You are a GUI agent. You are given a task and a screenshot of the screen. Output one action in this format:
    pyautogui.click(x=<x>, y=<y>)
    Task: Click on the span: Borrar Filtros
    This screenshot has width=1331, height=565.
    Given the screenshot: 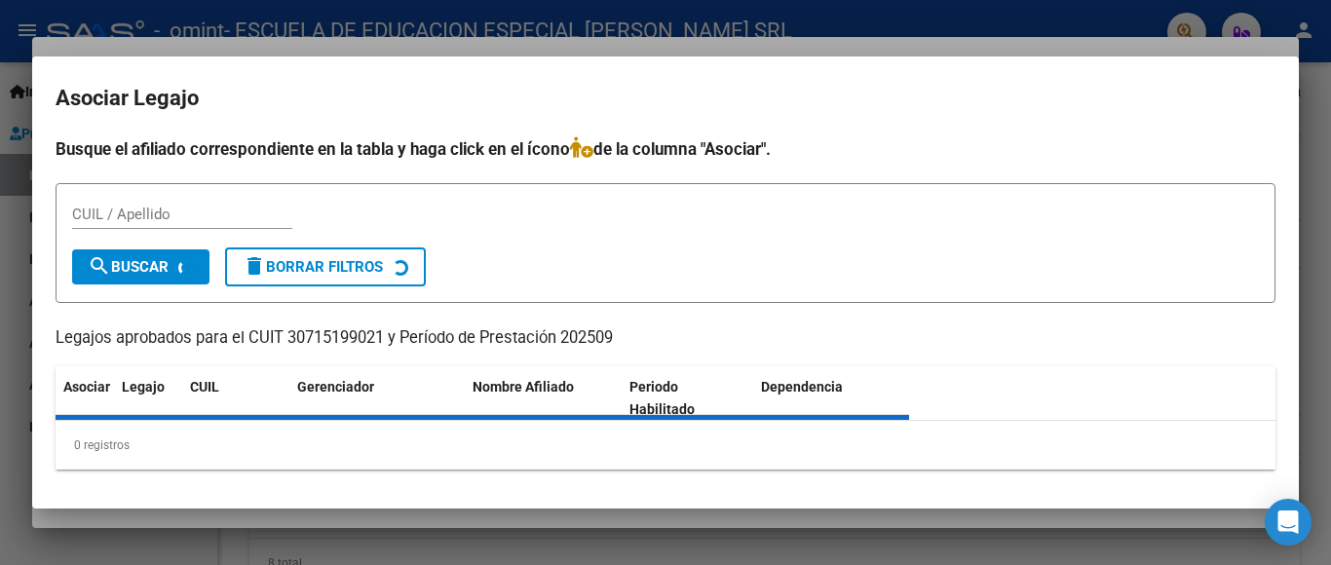 What is the action you would take?
    pyautogui.click(x=313, y=267)
    